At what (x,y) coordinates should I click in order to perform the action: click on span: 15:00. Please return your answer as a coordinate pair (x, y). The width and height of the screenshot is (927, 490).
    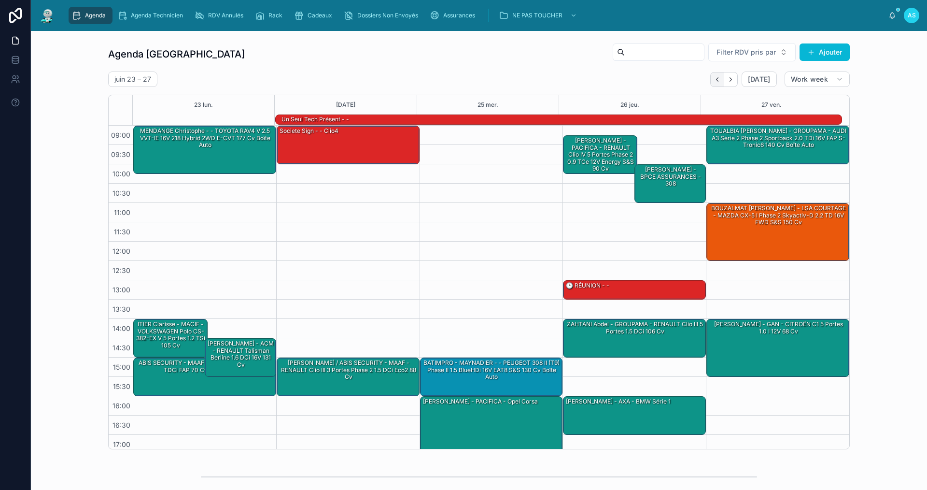
    Looking at the image, I should click on (122, 366).